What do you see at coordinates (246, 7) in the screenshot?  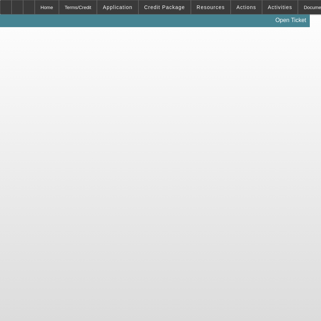 I see `span: Actions` at bounding box center [246, 7].